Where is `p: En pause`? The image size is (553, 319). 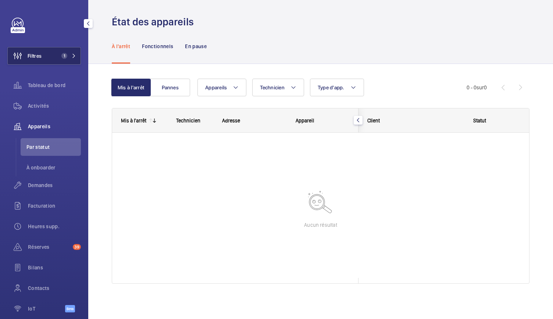 p: En pause is located at coordinates (196, 46).